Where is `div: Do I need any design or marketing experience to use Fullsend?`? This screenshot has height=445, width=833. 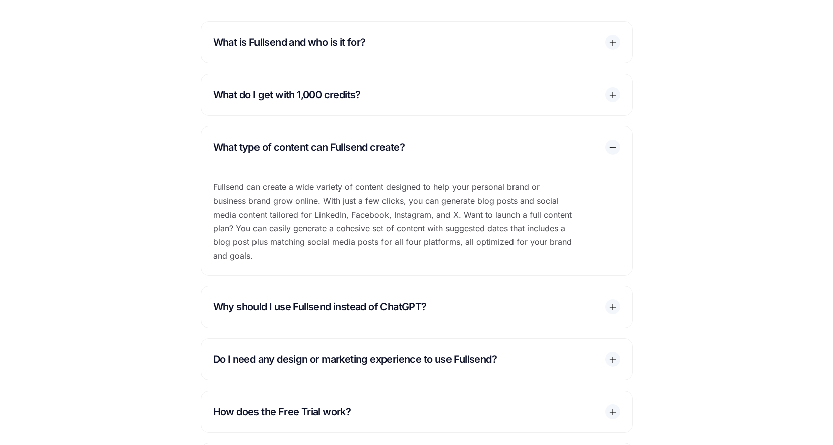
div: Do I need any design or marketing experience to use Fullsend? is located at coordinates (417, 359).